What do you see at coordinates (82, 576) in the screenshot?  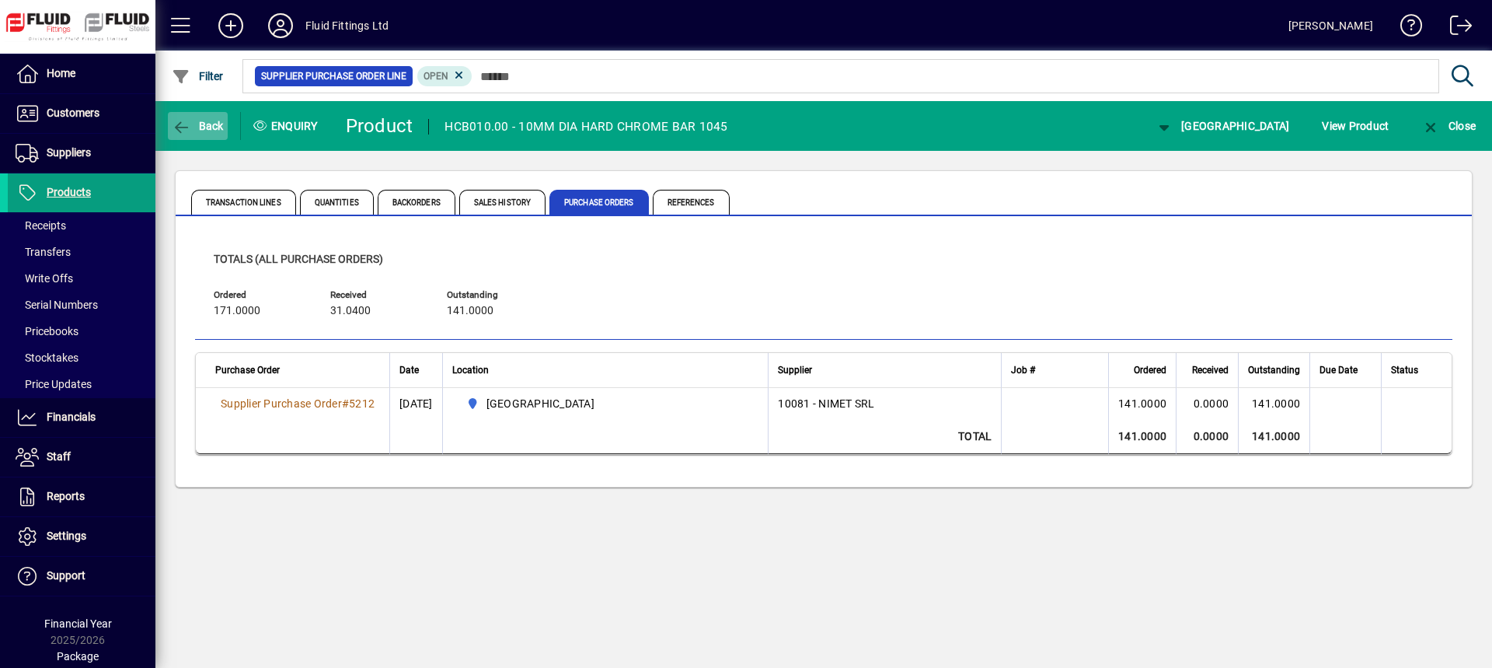 I see `a: Support` at bounding box center [82, 576].